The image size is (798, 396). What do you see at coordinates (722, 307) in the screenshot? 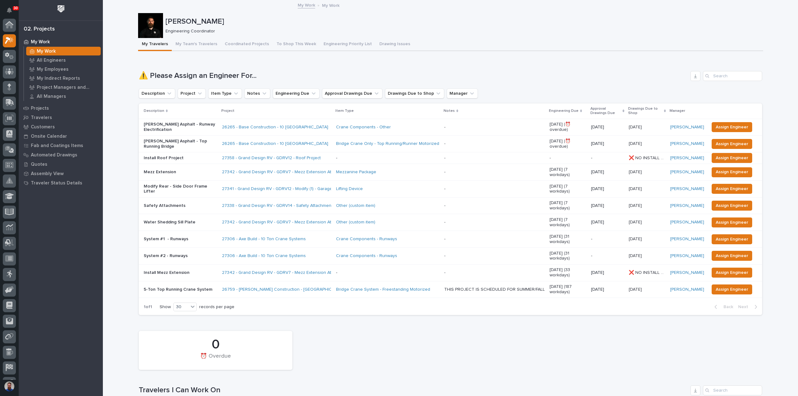
I see `button: Back` at bounding box center [722, 307].